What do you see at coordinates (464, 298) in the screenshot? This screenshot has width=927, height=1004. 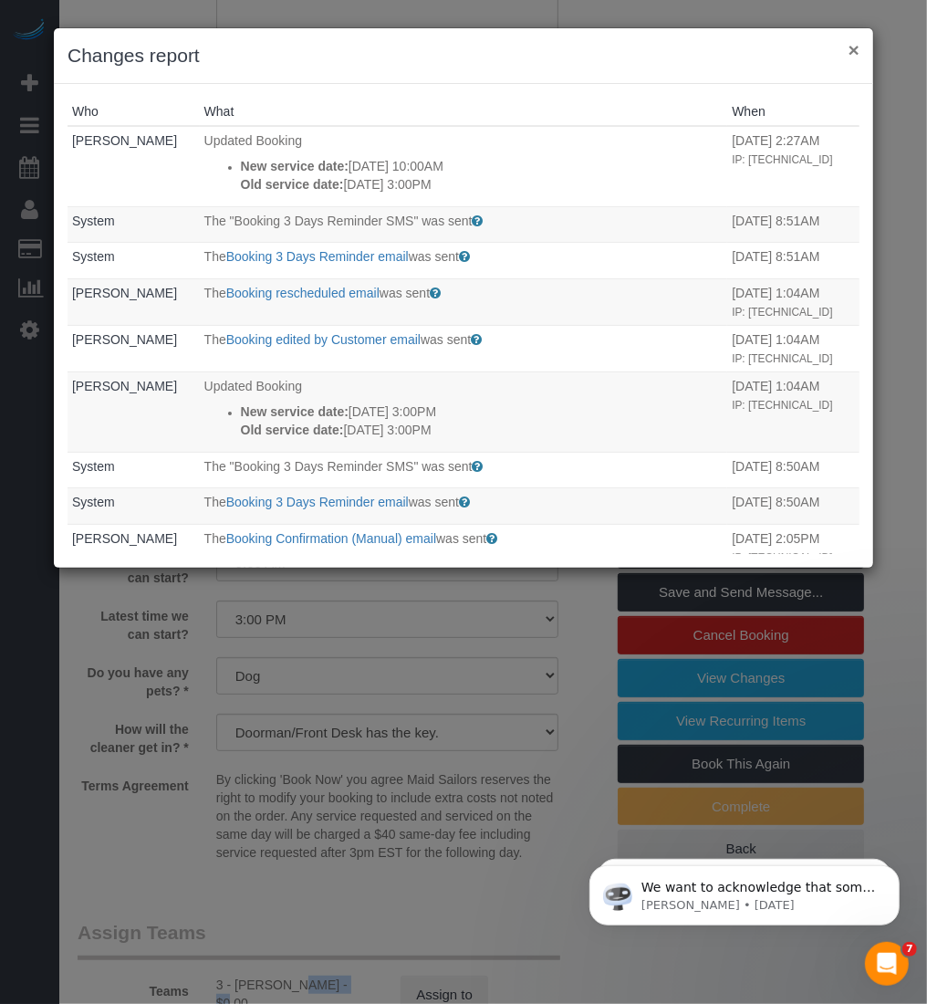 I see `sui-modal: Changes report` at bounding box center [464, 298].